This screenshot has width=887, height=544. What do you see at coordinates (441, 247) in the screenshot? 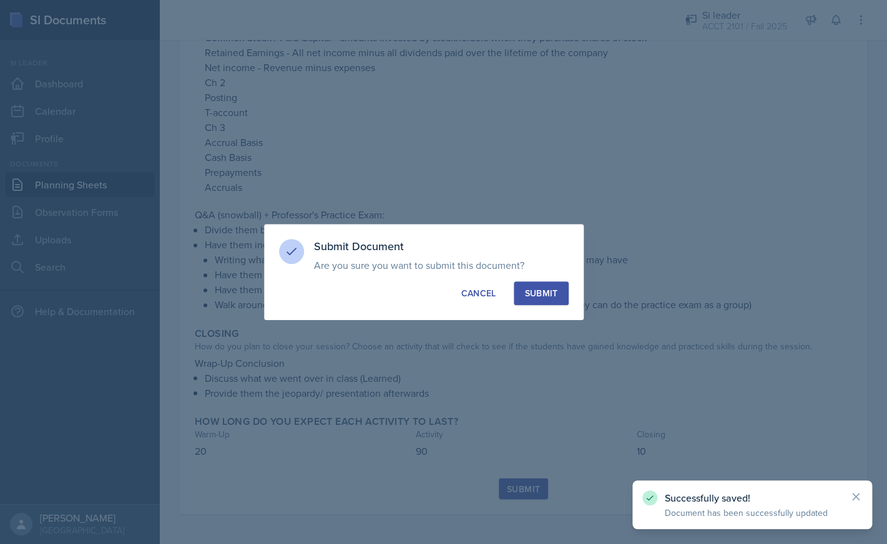
I see `h3: Submit Document` at bounding box center [441, 247].